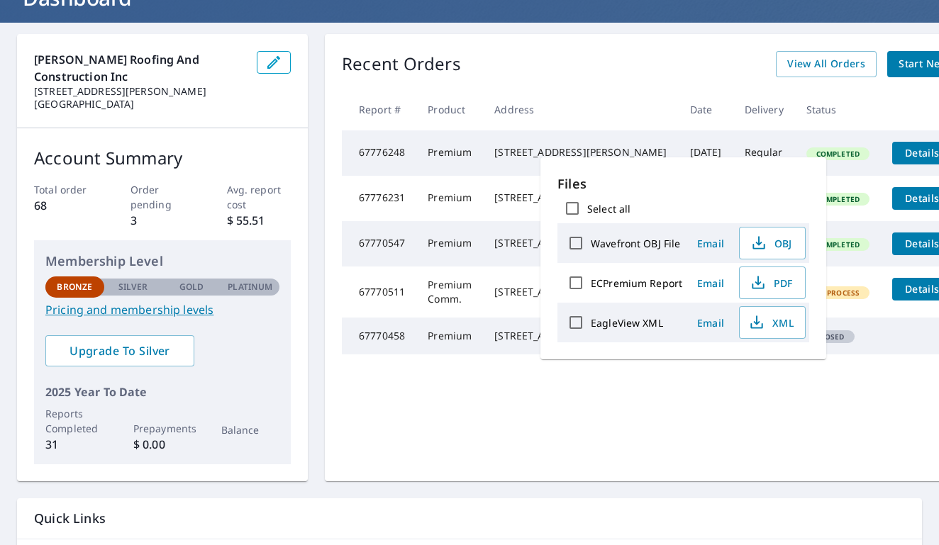  Describe the element at coordinates (826, 64) in the screenshot. I see `span: View All Orders` at that location.